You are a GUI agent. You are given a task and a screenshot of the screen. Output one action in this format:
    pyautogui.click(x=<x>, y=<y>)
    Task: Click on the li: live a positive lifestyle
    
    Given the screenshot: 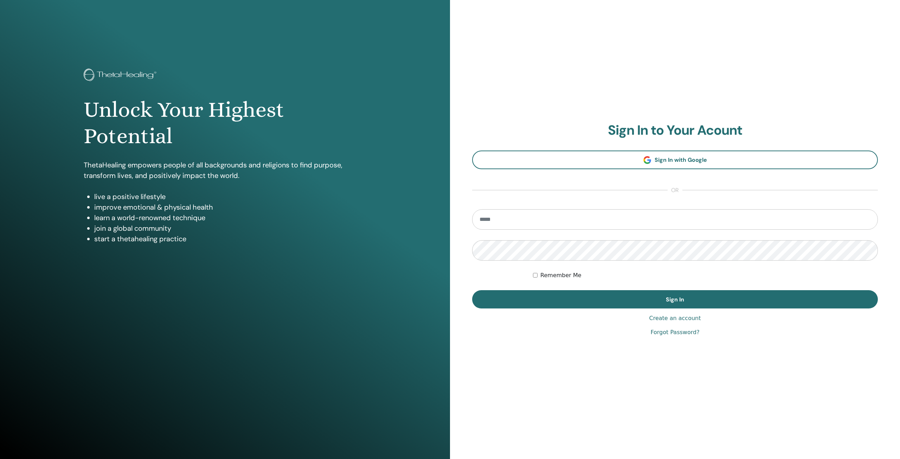 What is the action you would take?
    pyautogui.click(x=230, y=197)
    